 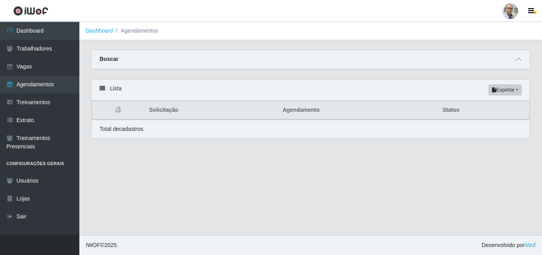 I want to click on strong: Buscar, so click(x=109, y=59).